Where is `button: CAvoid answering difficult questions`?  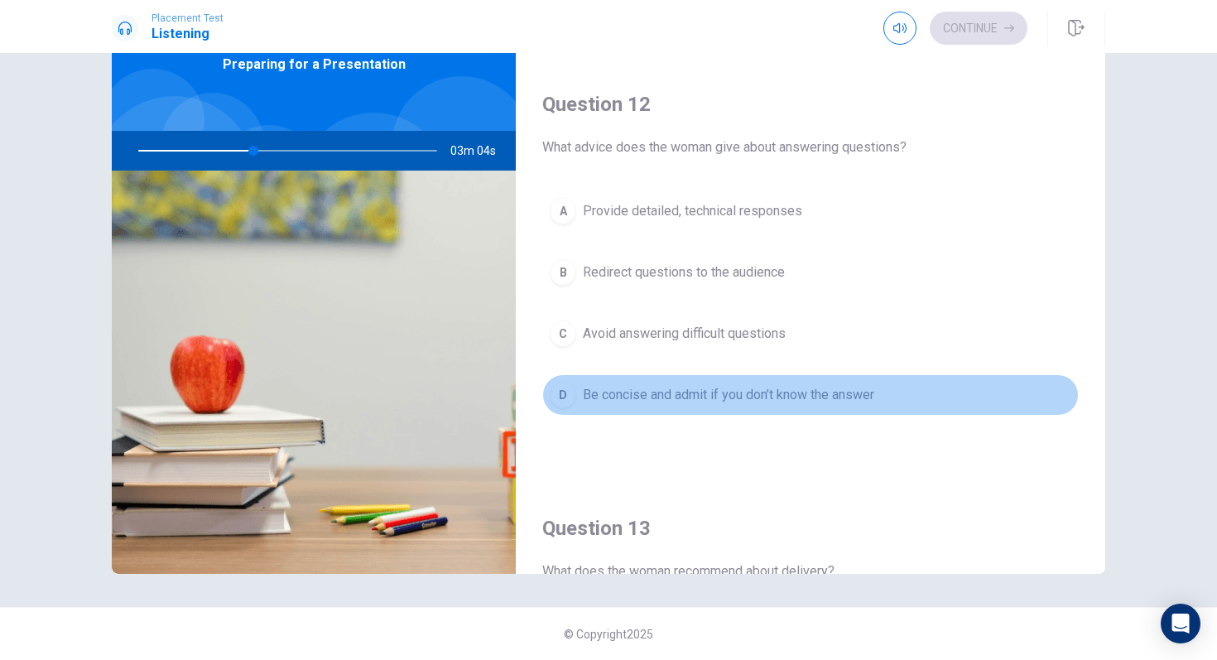 button: CAvoid answering difficult questions is located at coordinates (811, 334).